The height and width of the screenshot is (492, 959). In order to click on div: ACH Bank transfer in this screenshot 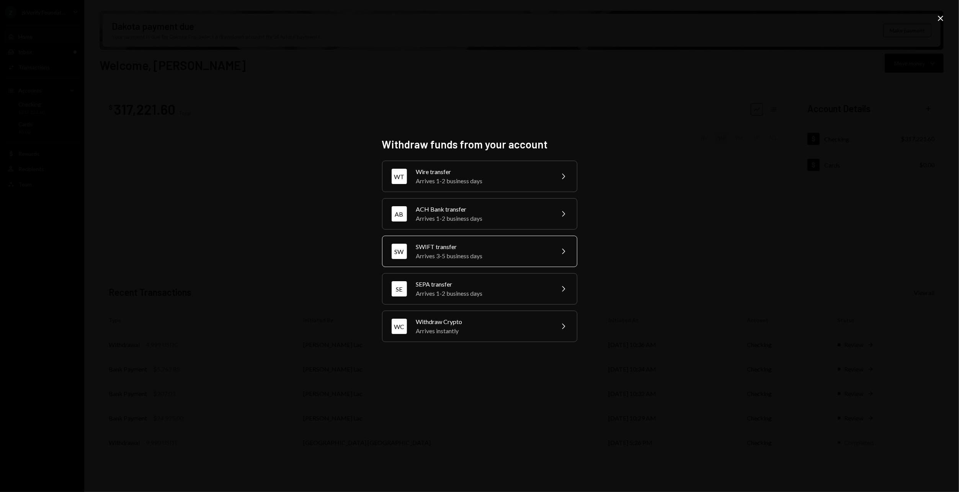, I will do `click(483, 209)`.